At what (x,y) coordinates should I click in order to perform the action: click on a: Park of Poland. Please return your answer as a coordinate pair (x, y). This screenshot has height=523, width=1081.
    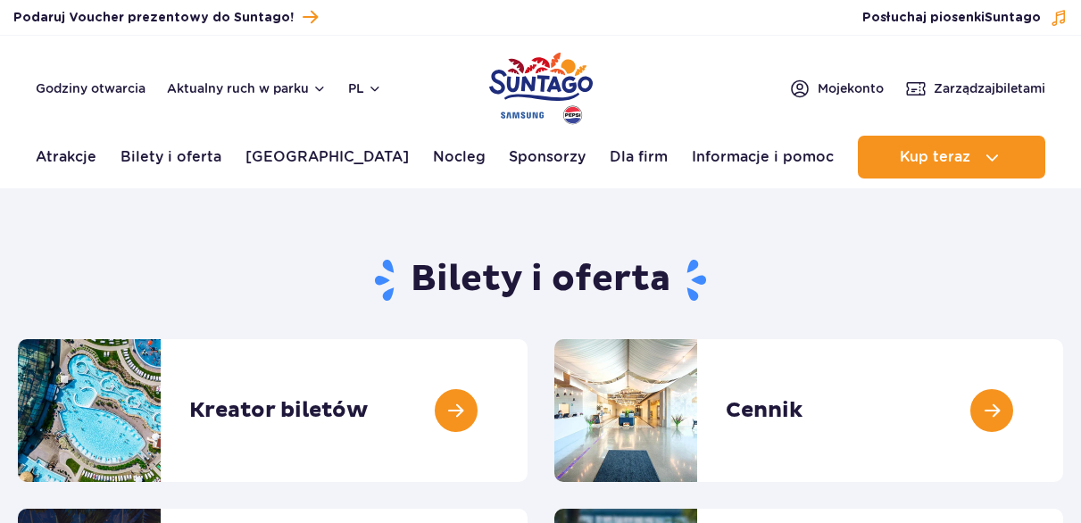
    Looking at the image, I should click on (541, 86).